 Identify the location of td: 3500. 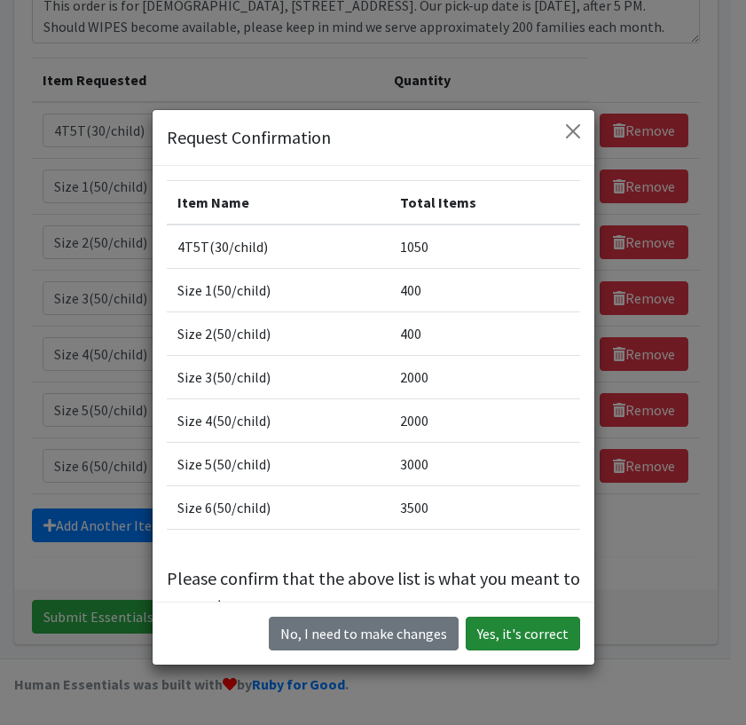
(485, 508).